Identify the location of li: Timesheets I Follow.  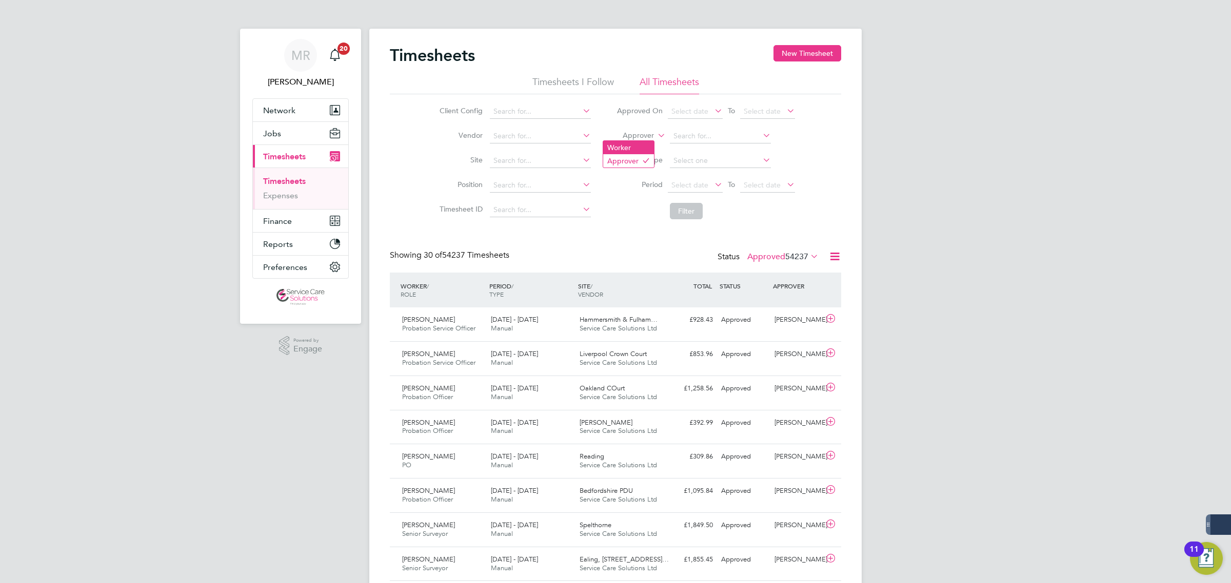
(573, 85).